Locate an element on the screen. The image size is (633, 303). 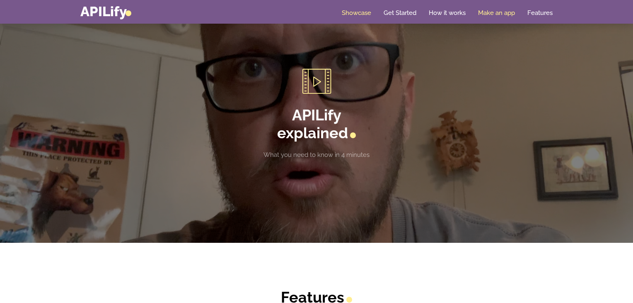
a: Make an app is located at coordinates (497, 13).